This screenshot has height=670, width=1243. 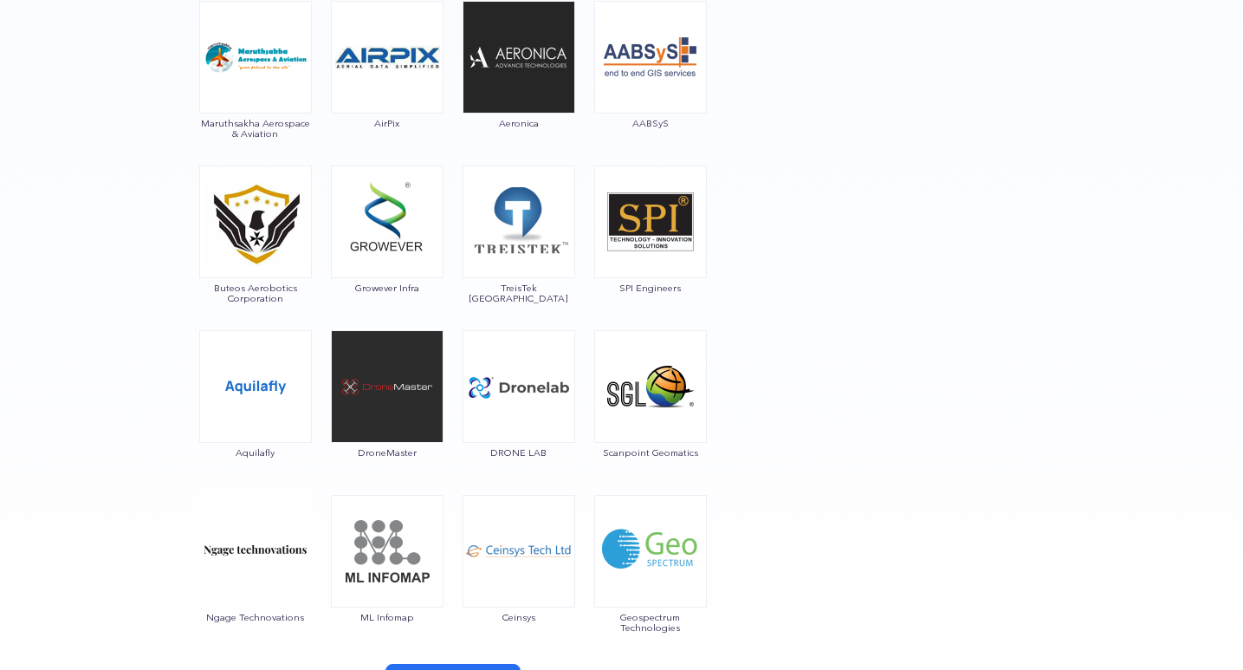 What do you see at coordinates (519, 57) in the screenshot?
I see `img: img_aeronica.png` at bounding box center [519, 57].